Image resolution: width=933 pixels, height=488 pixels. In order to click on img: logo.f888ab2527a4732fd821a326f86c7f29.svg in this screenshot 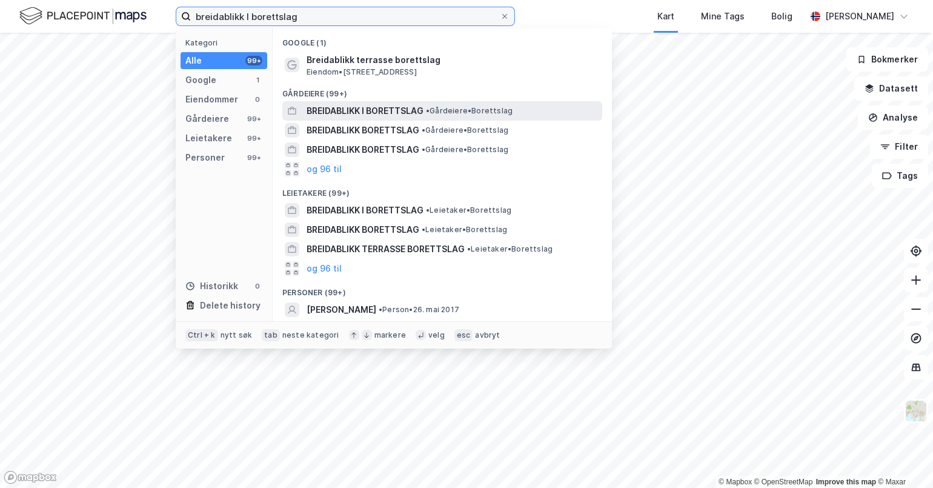, I will do `click(83, 16)`.